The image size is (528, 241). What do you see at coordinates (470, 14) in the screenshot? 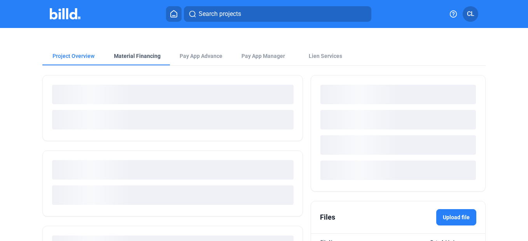
I see `button: CL` at bounding box center [470, 14].